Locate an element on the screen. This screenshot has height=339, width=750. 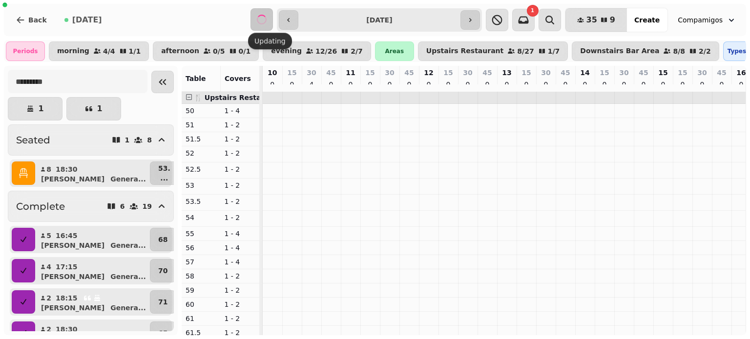
p: 61.5 is located at coordinates (201, 333).